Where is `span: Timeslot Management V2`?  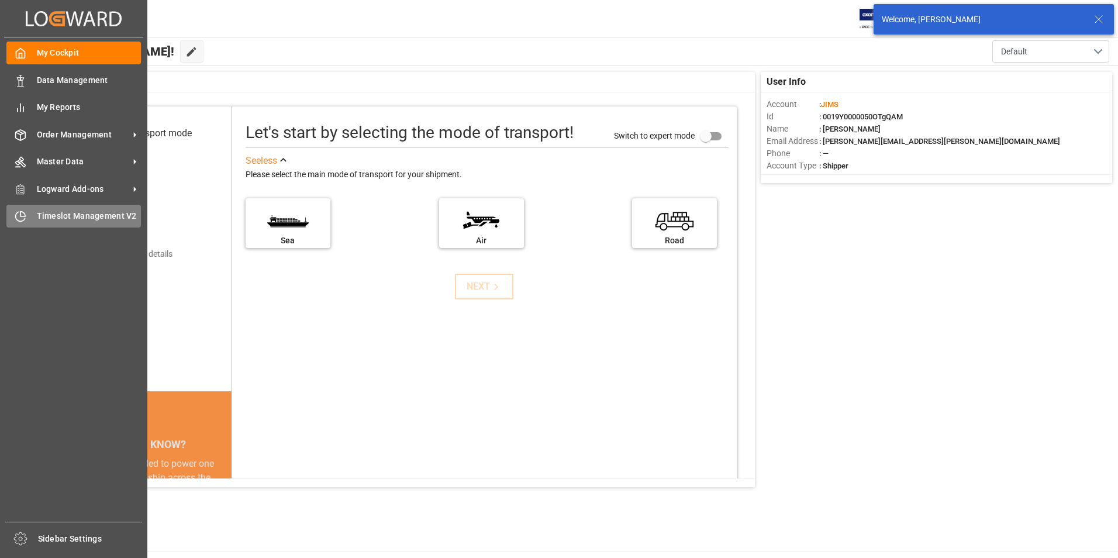
span: Timeslot Management V2 is located at coordinates (89, 216).